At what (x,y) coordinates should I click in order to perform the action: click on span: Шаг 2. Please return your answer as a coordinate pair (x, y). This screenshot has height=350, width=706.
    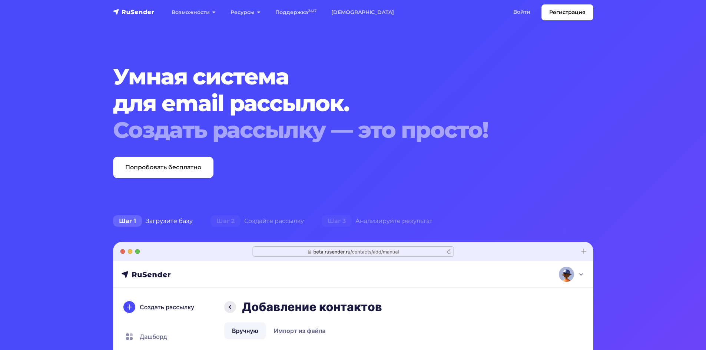
    Looking at the image, I should click on (225, 221).